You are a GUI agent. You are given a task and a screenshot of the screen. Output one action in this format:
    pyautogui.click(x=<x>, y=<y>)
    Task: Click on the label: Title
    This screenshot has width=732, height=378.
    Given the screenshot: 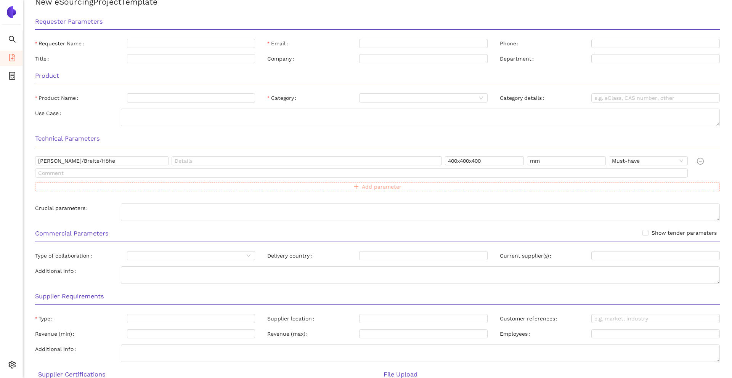 What is the action you would take?
    pyautogui.click(x=43, y=59)
    